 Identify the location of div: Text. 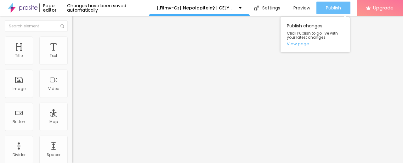
(54, 56).